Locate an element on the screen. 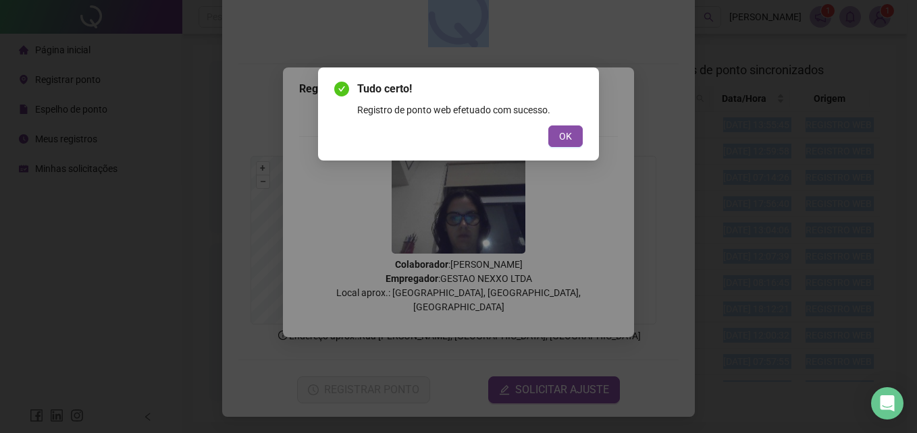 The image size is (917, 433). span: Tudo certo! is located at coordinates (470, 89).